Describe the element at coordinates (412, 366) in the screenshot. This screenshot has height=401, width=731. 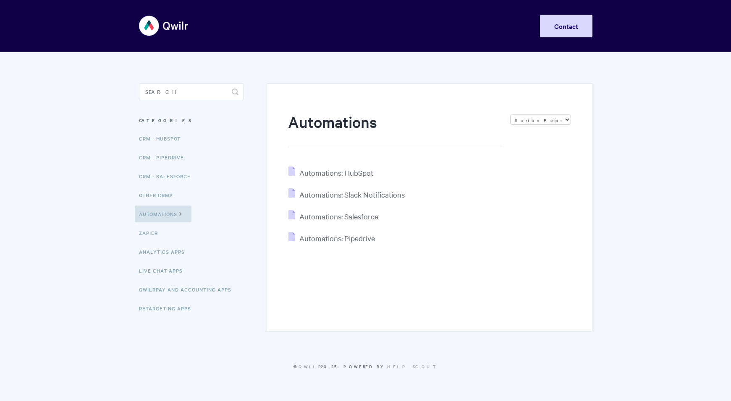
I see `a: Help Scout` at that location.